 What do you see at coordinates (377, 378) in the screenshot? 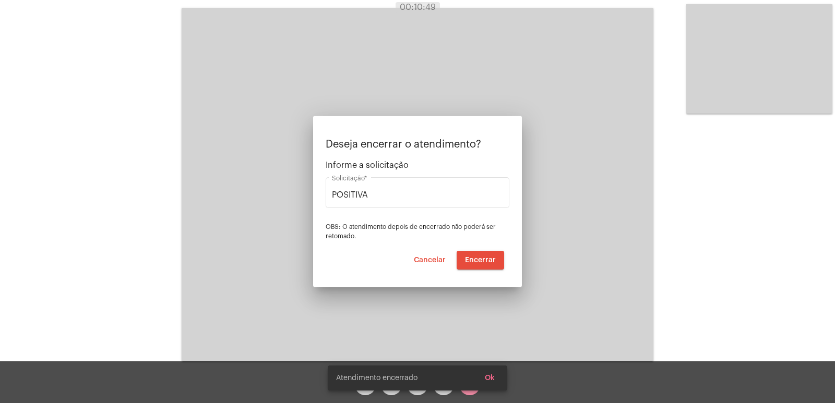
I see `span: Atendimento encerrado` at bounding box center [377, 378].